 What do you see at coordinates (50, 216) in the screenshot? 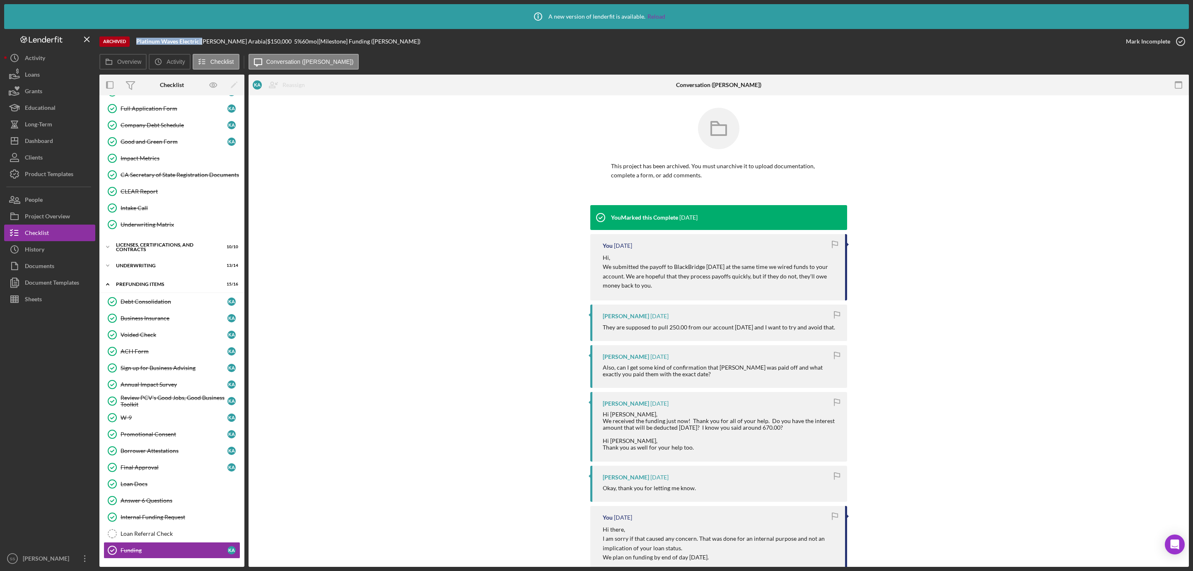
I see `a: Project Overview` at bounding box center [50, 216].